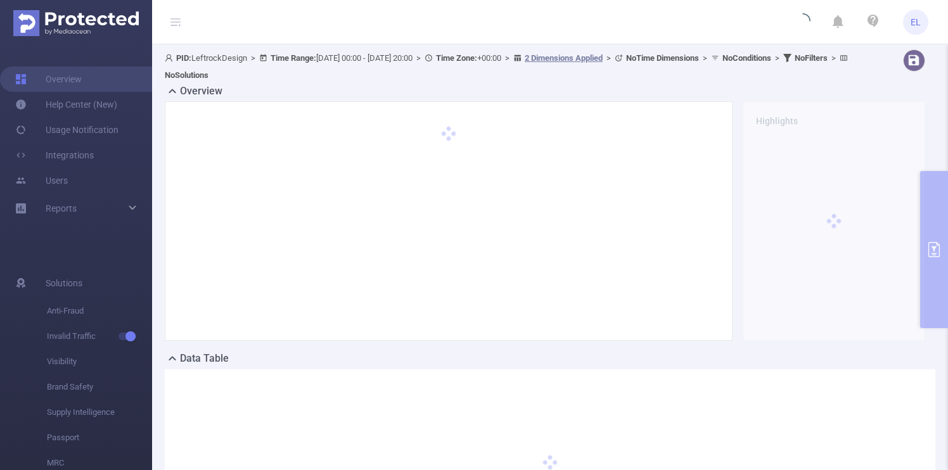 The width and height of the screenshot is (948, 470). What do you see at coordinates (64, 283) in the screenshot?
I see `span: Solutions` at bounding box center [64, 283].